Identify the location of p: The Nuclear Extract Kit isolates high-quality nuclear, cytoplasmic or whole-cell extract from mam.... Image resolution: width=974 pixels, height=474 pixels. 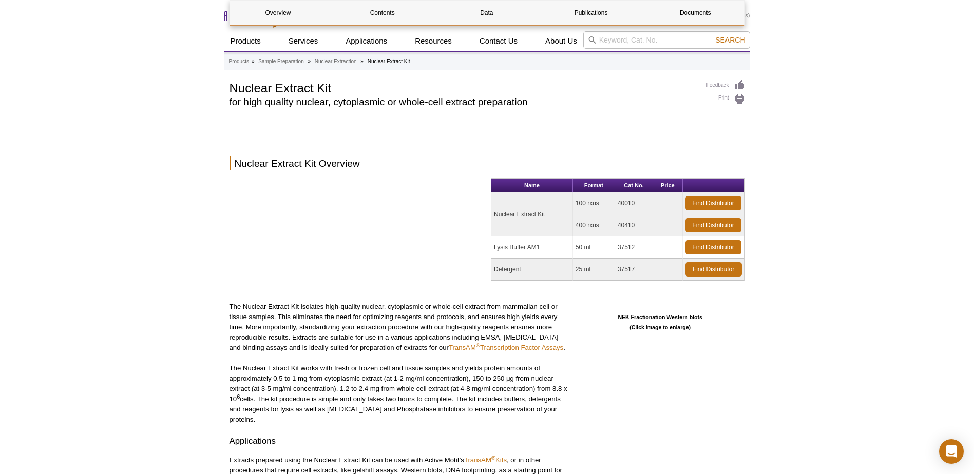
(398, 327).